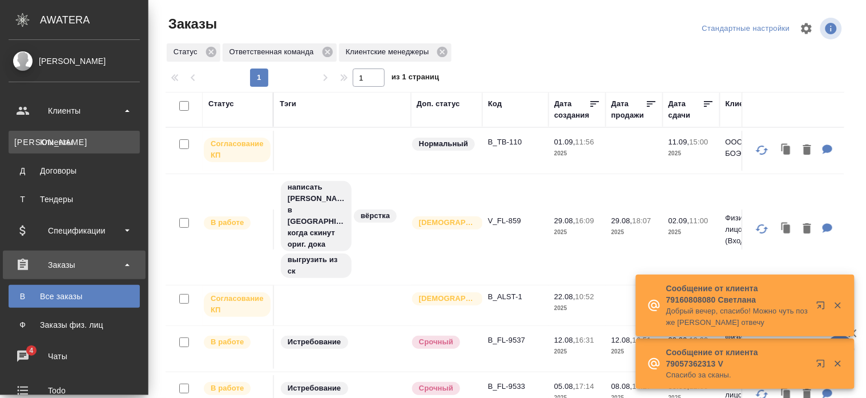  I want to click on span: Заказы, so click(191, 24).